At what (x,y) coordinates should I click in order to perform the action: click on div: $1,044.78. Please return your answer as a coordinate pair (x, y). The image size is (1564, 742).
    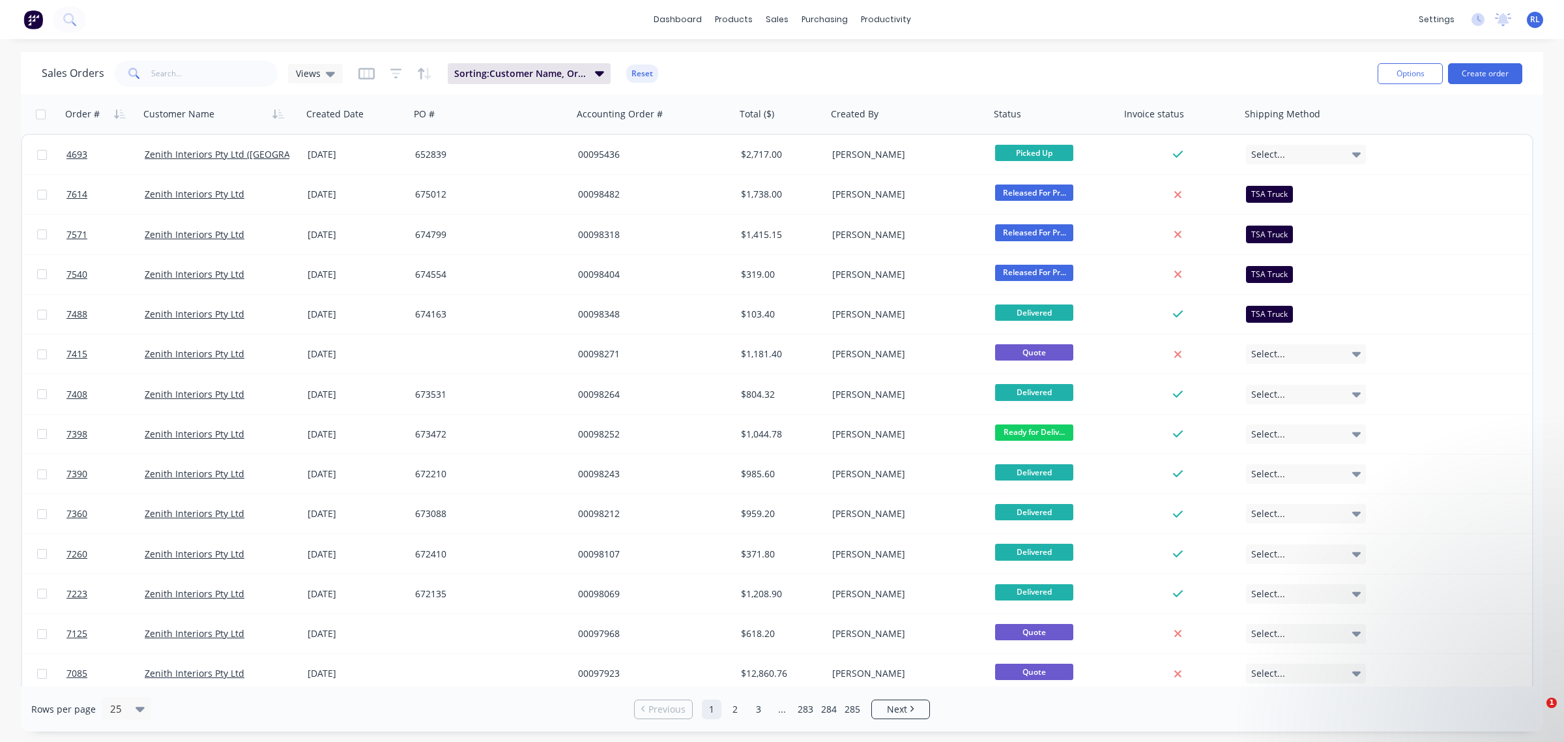
    Looking at the image, I should click on (779, 434).